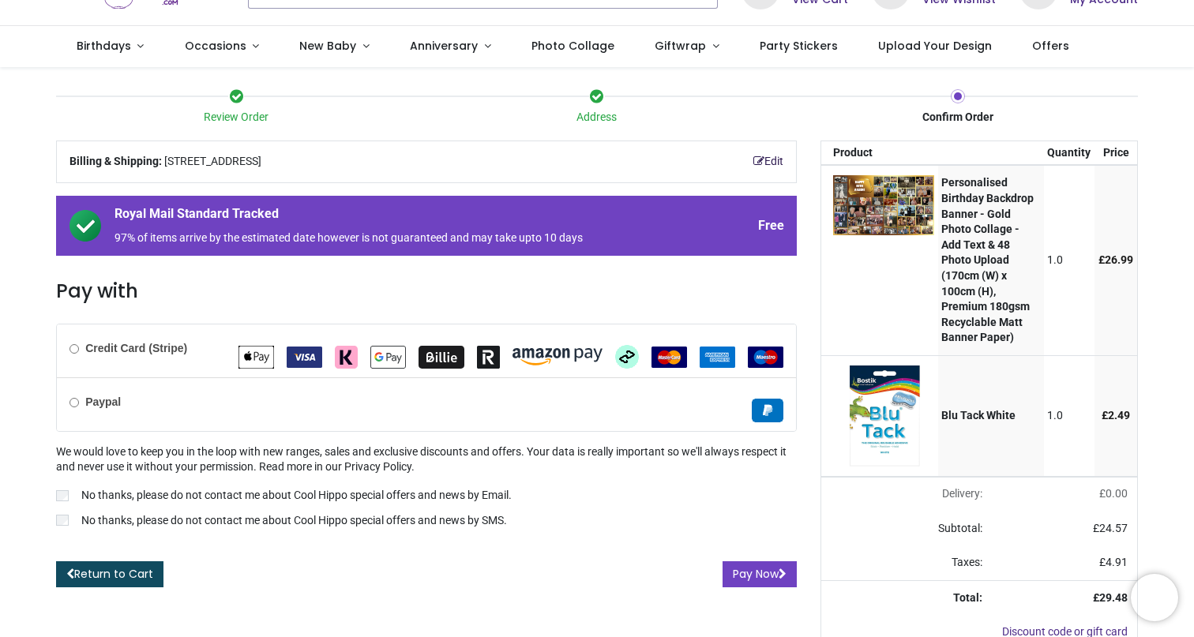  I want to click on input: Paypal, so click(74, 403).